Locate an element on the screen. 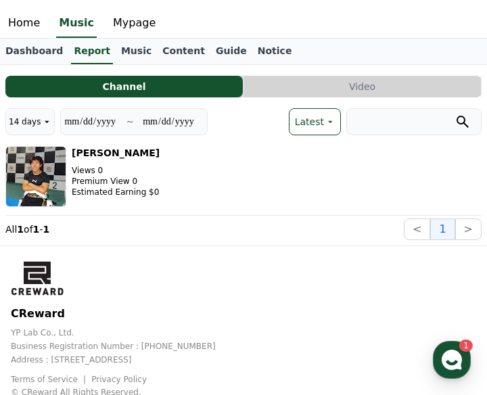 The width and height of the screenshot is (487, 395). a: Terms of Service is located at coordinates (49, 380).